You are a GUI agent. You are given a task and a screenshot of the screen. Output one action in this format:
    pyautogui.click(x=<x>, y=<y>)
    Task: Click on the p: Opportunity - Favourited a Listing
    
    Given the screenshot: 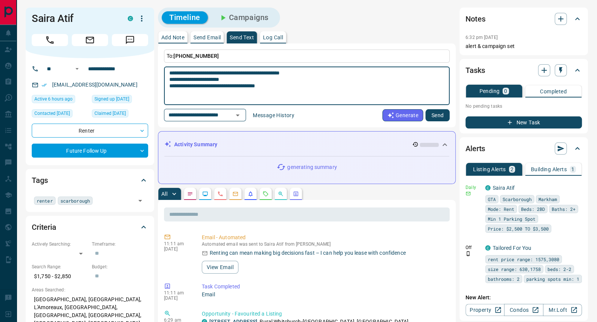 What is the action you would take?
    pyautogui.click(x=324, y=314)
    